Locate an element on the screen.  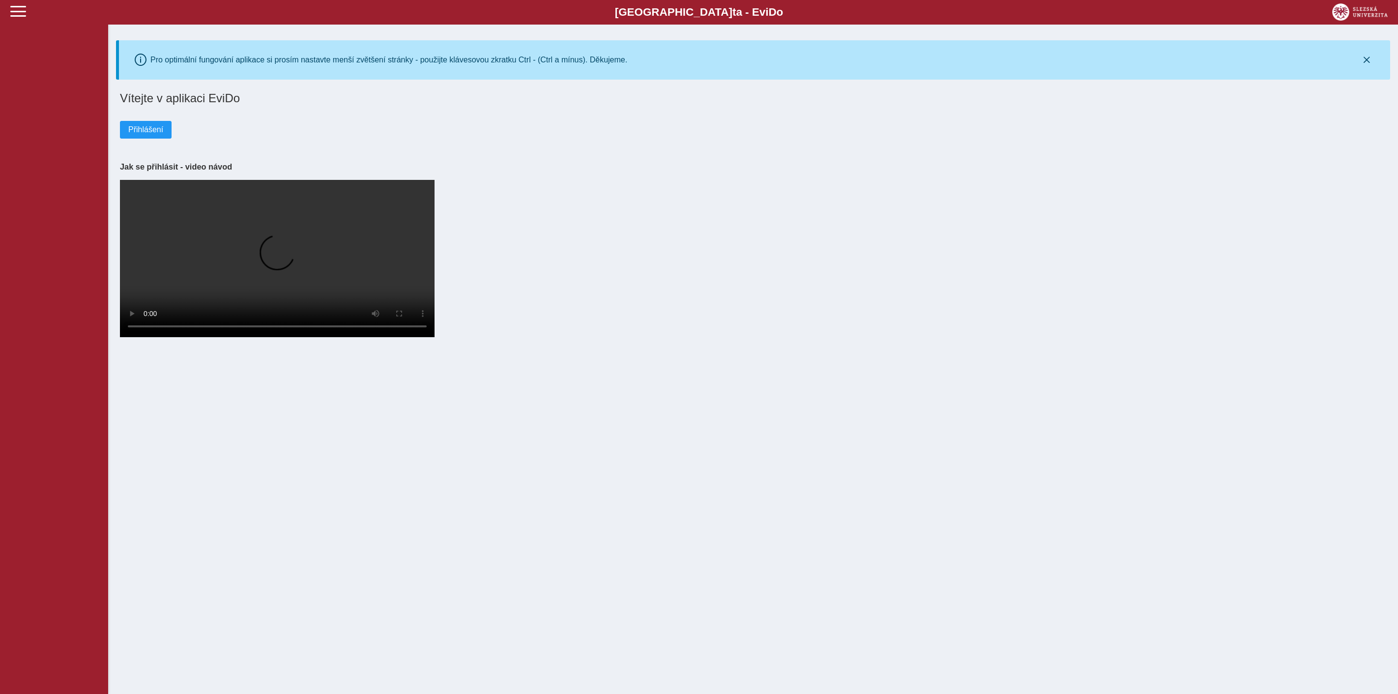
span: o is located at coordinates (780, 12).